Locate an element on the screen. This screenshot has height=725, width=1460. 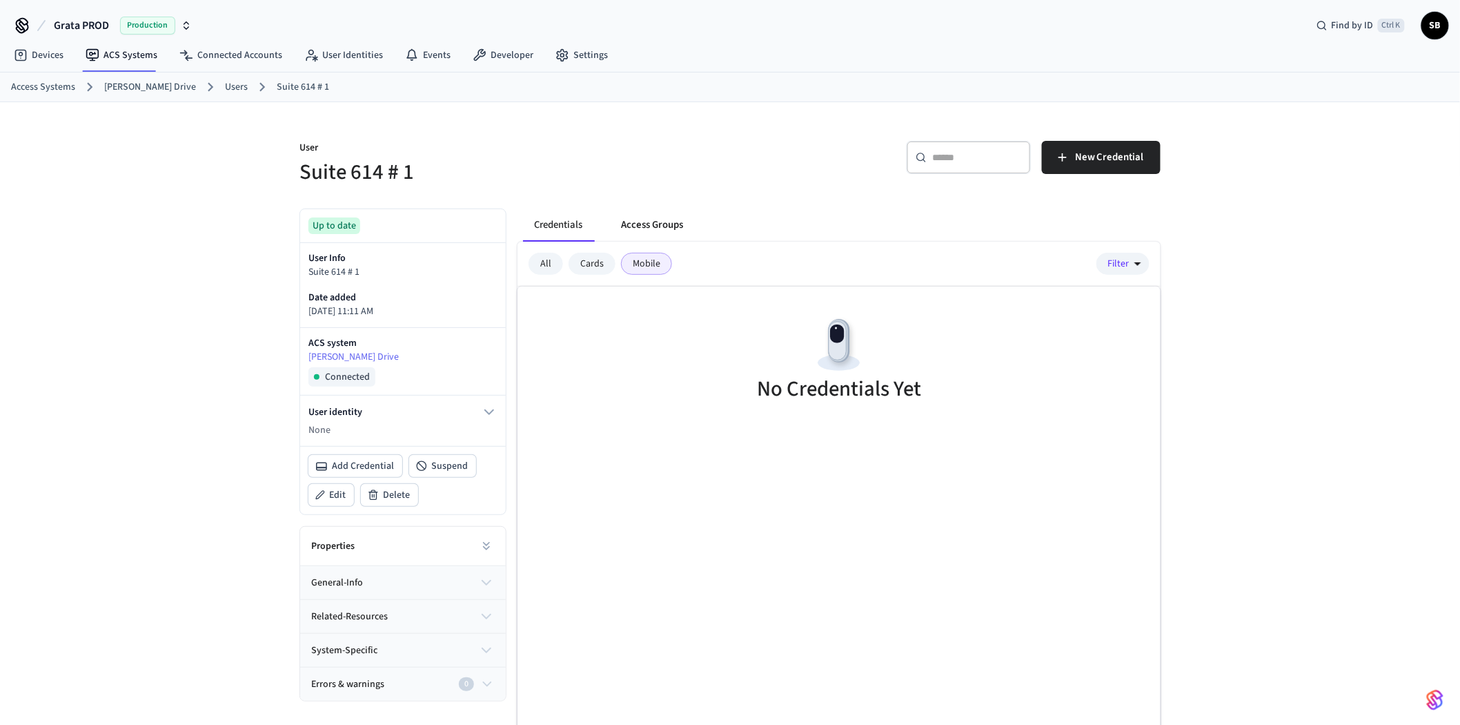
div: Mobile is located at coordinates (647, 264).